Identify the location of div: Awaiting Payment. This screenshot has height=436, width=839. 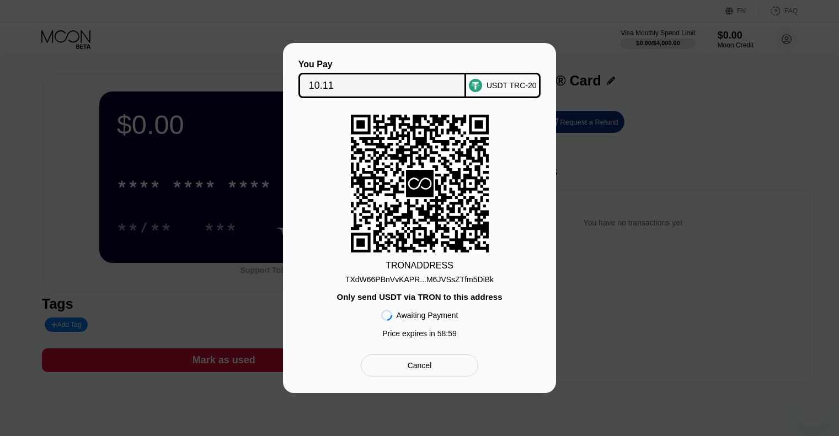
(428, 316).